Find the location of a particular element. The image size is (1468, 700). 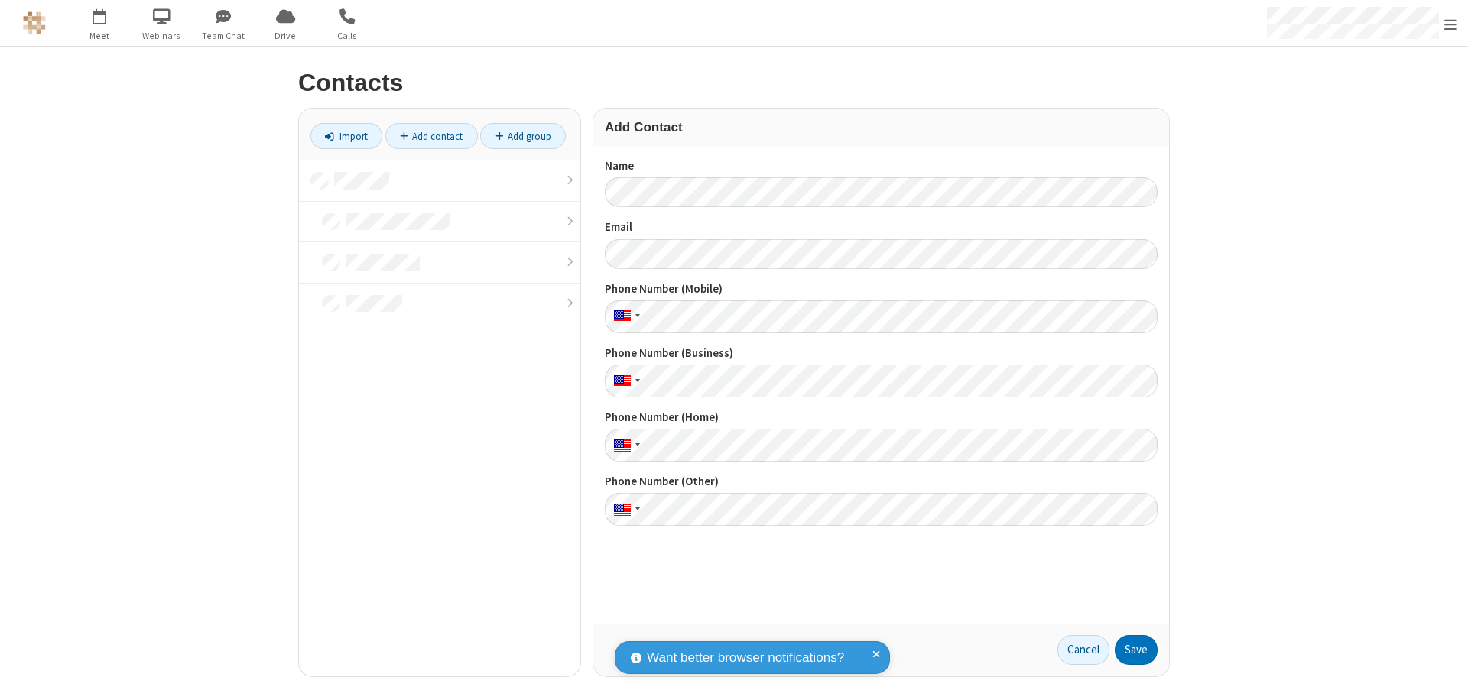

h3: Add Contact is located at coordinates (881, 127).